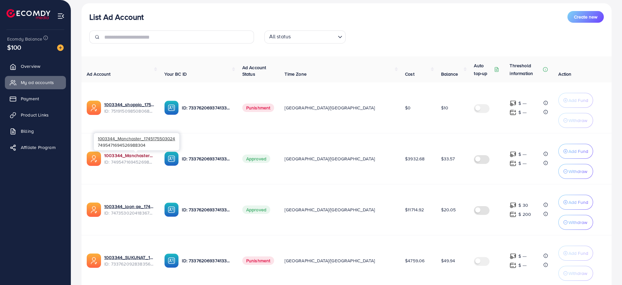 The image size is (622, 285). What do you see at coordinates (586, 17) in the screenshot?
I see `button: Create new` at bounding box center [586, 17].